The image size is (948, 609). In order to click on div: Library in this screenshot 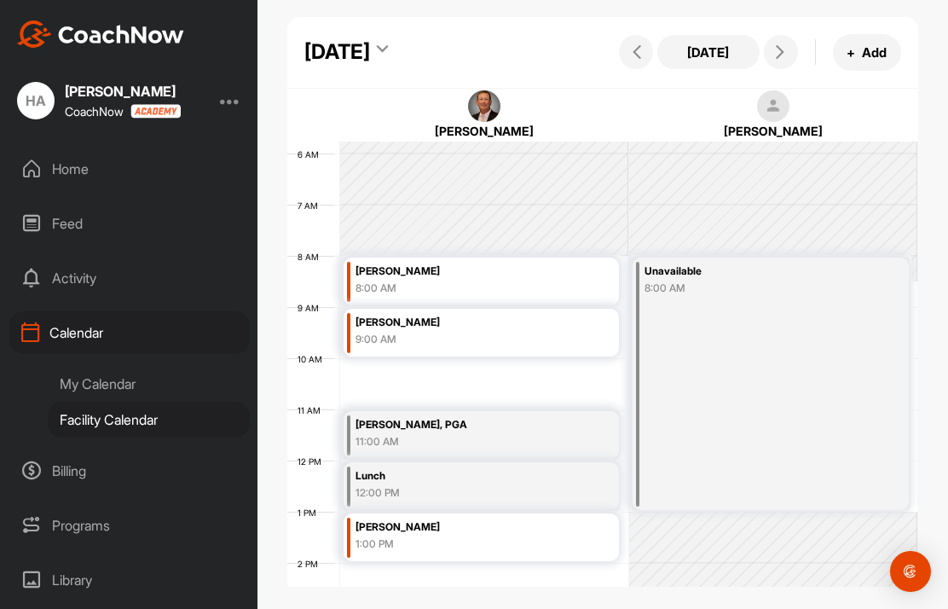, I will do `click(130, 580)`.